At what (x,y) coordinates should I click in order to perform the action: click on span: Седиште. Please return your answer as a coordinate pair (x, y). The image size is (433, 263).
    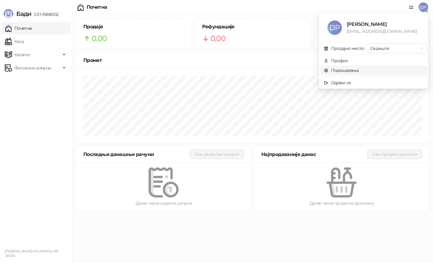
    Looking at the image, I should click on (397, 48).